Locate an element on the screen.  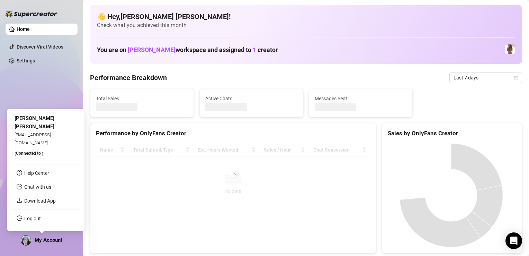
span: My Account is located at coordinates (49, 240).